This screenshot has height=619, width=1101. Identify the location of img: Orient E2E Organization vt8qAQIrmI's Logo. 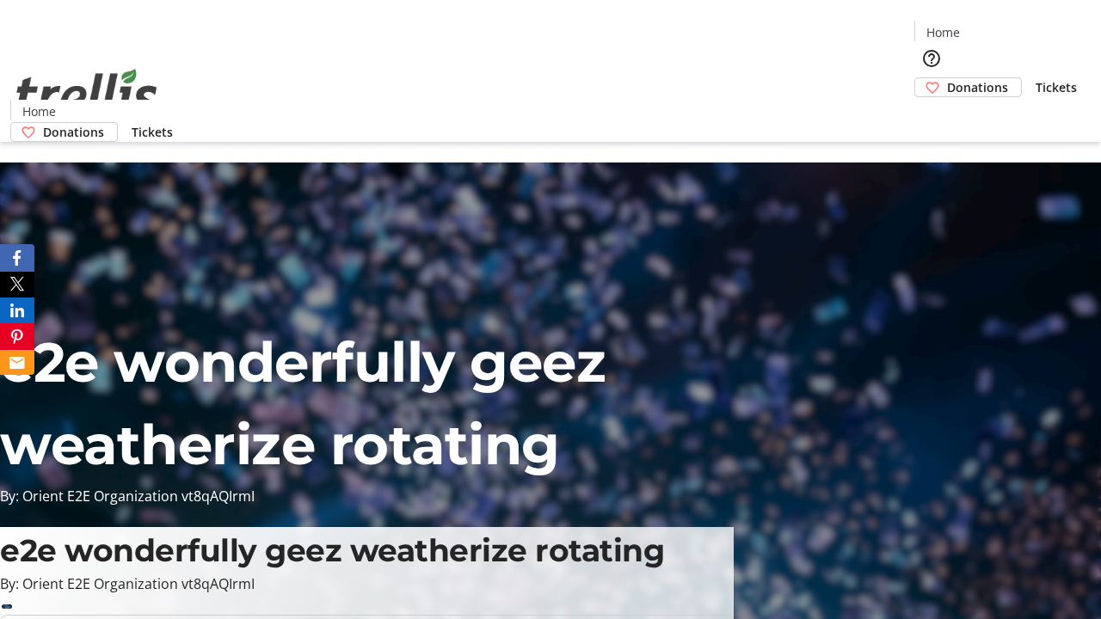
(87, 93).